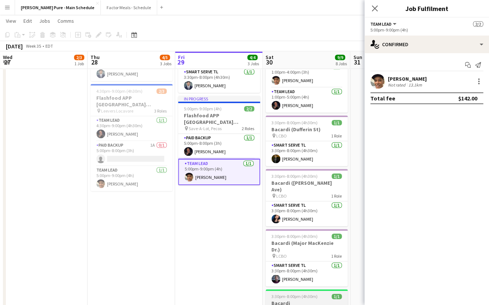 The height and width of the screenshot is (305, 489). Describe the element at coordinates (357, 57) in the screenshot. I see `span: Sun` at that location.